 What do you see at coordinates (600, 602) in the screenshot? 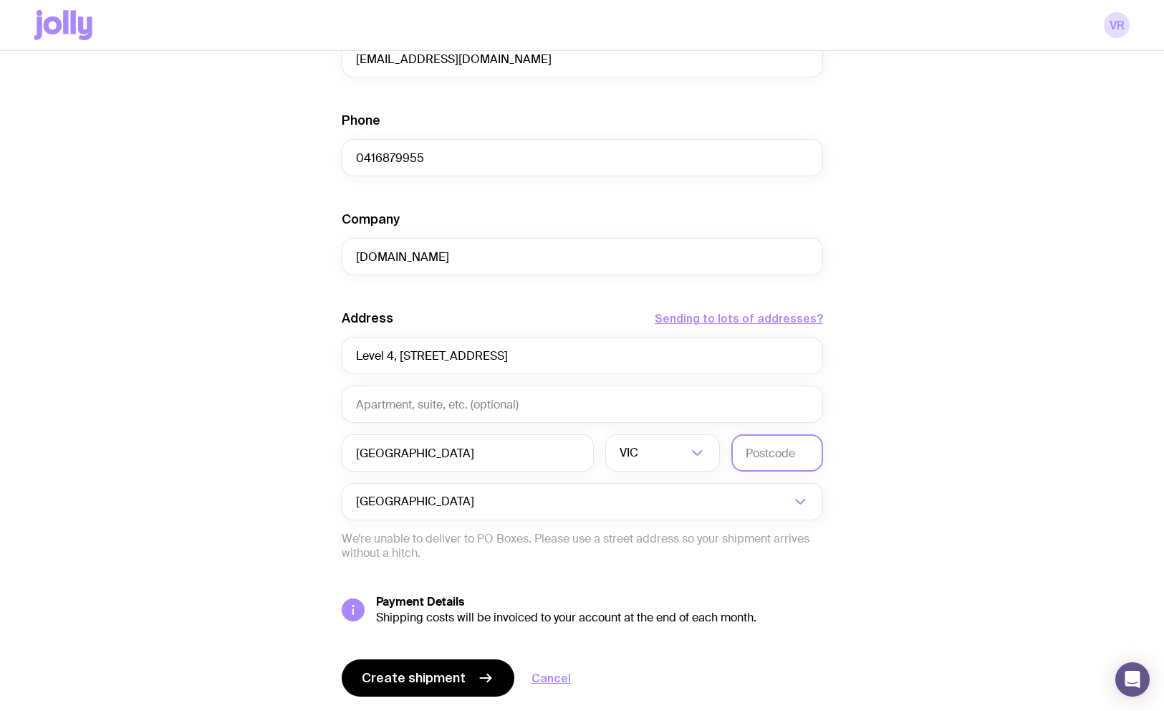
I see `h5: Payment Details` at bounding box center [600, 602].